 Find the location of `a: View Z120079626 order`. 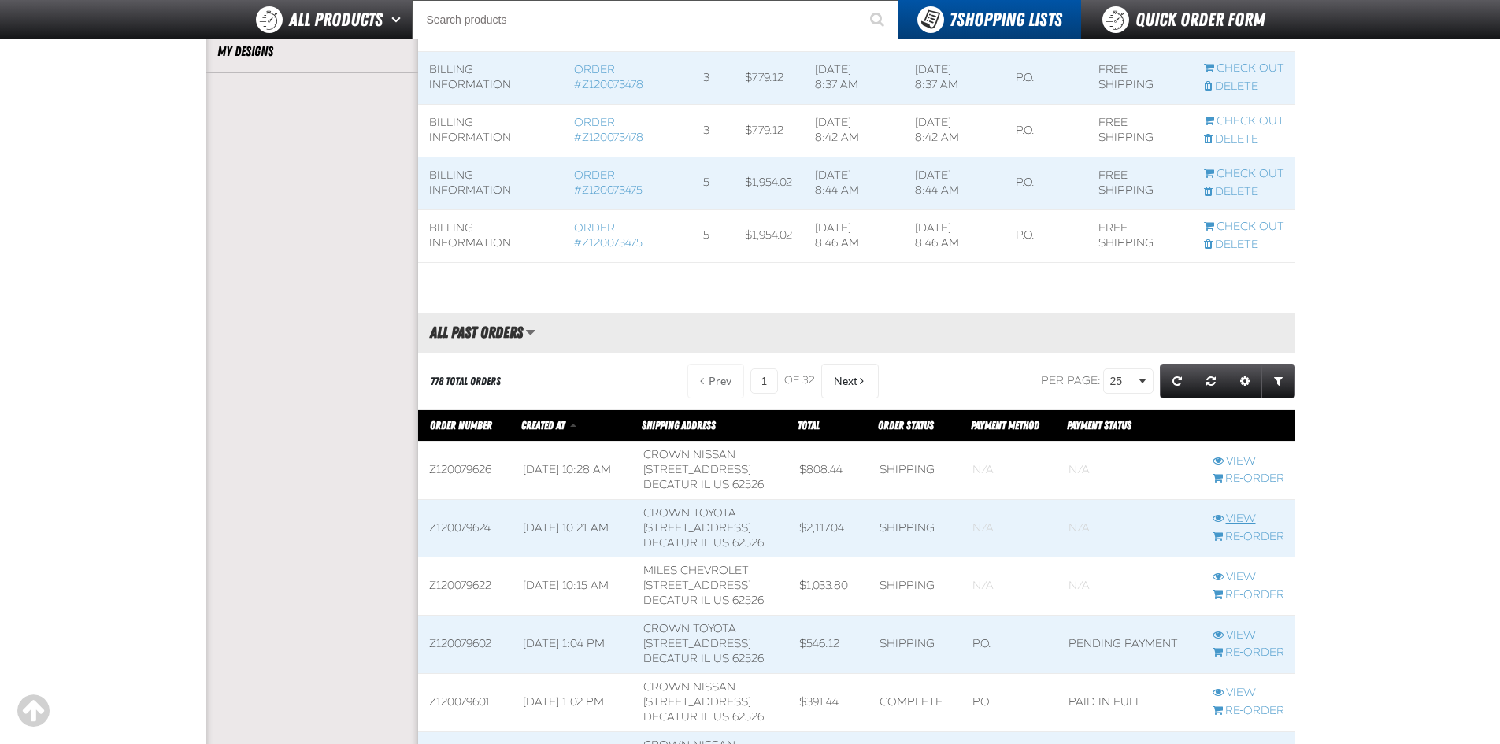

a: View Z120079626 order is located at coordinates (1248, 462).